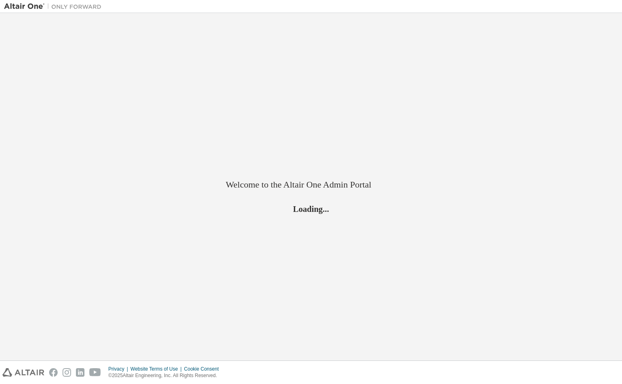  What do you see at coordinates (119, 369) in the screenshot?
I see `div: Privacy` at bounding box center [119, 369].